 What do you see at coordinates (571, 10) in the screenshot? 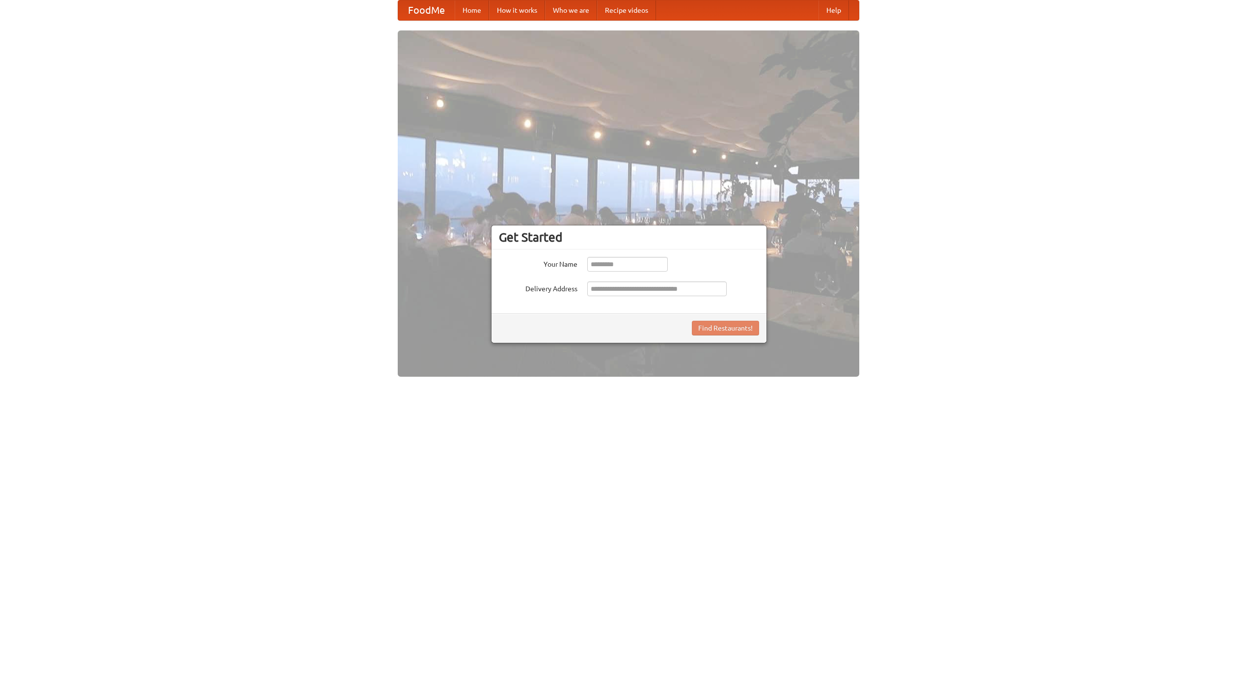
I see `a: Who we are` at bounding box center [571, 10].